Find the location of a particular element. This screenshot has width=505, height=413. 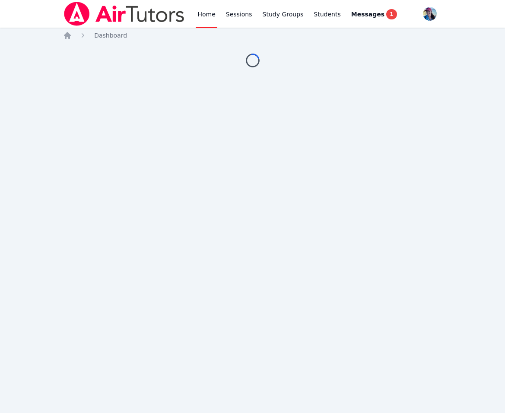

span: Messages is located at coordinates (368, 14).